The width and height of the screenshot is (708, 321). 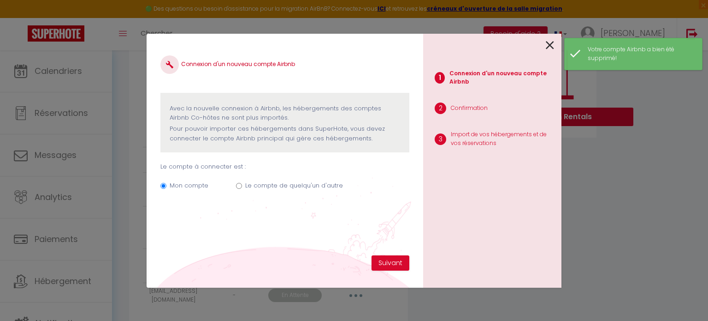 What do you see at coordinates (285, 167) in the screenshot?
I see `p: Le compte à connecter est :` at bounding box center [285, 167].